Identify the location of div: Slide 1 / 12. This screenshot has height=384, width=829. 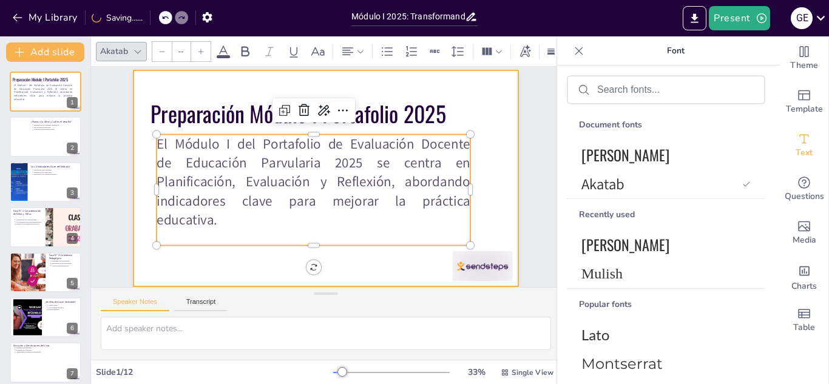
(214, 372).